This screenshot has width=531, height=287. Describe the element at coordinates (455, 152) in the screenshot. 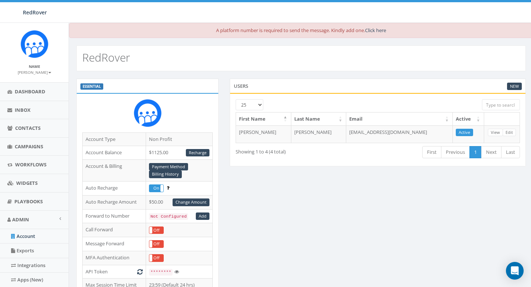

I see `a: Previous` at that location.